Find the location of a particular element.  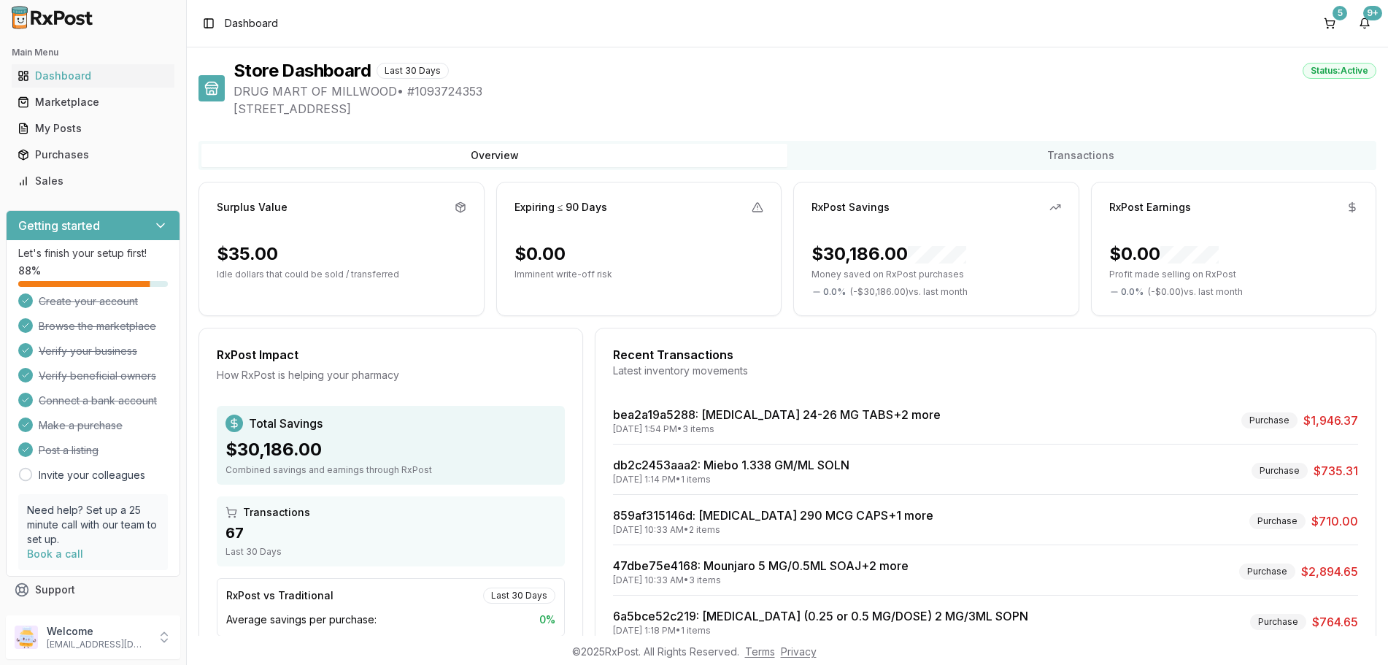

img: RxPost Logo is located at coordinates (53, 18).